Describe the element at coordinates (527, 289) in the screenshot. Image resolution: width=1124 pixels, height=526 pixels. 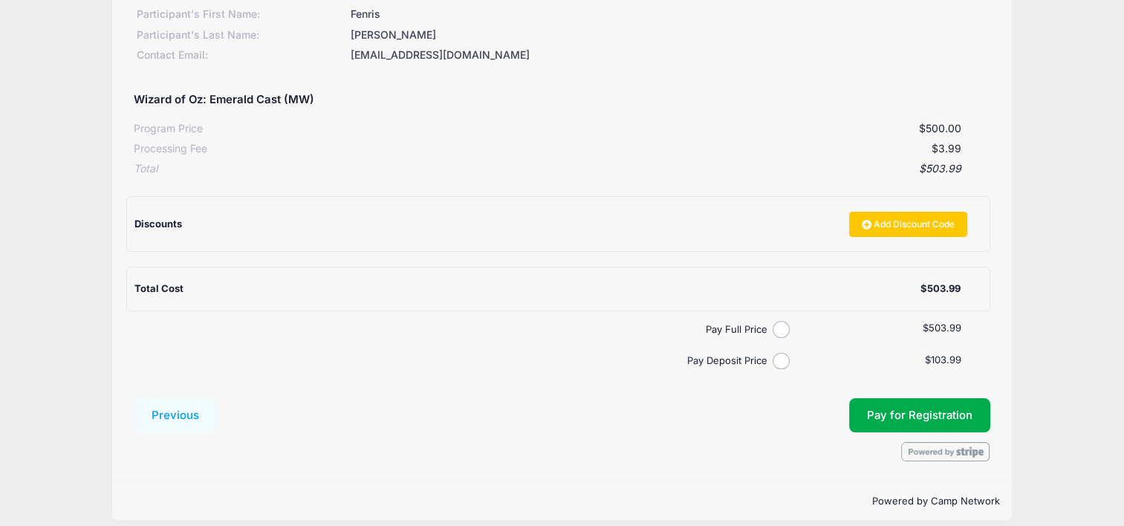
I see `div: Total Cost` at that location.